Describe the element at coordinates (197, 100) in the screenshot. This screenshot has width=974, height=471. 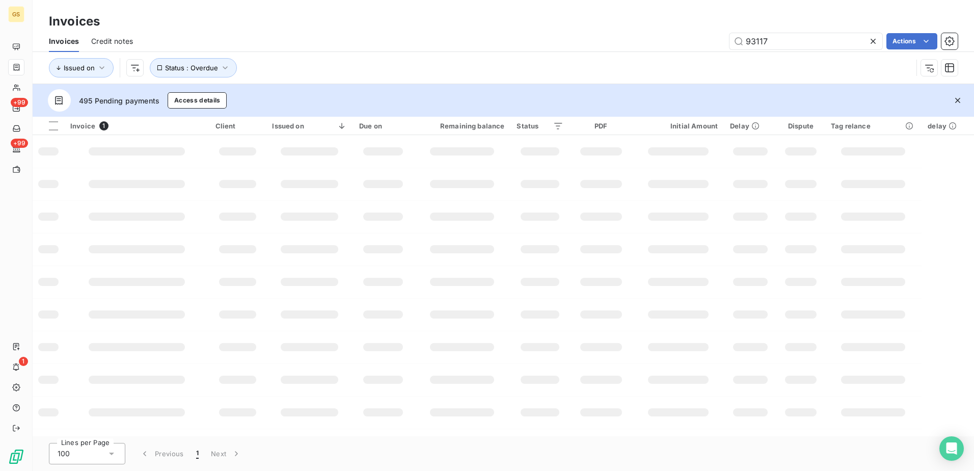
I see `button: Access details` at that location.